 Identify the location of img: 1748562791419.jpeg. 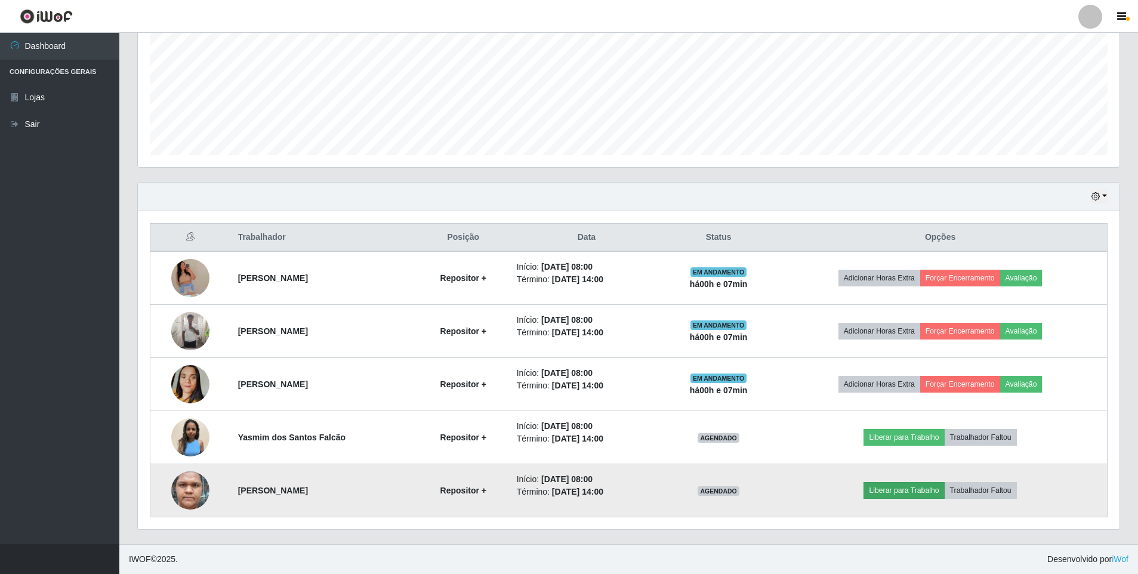
(190, 384).